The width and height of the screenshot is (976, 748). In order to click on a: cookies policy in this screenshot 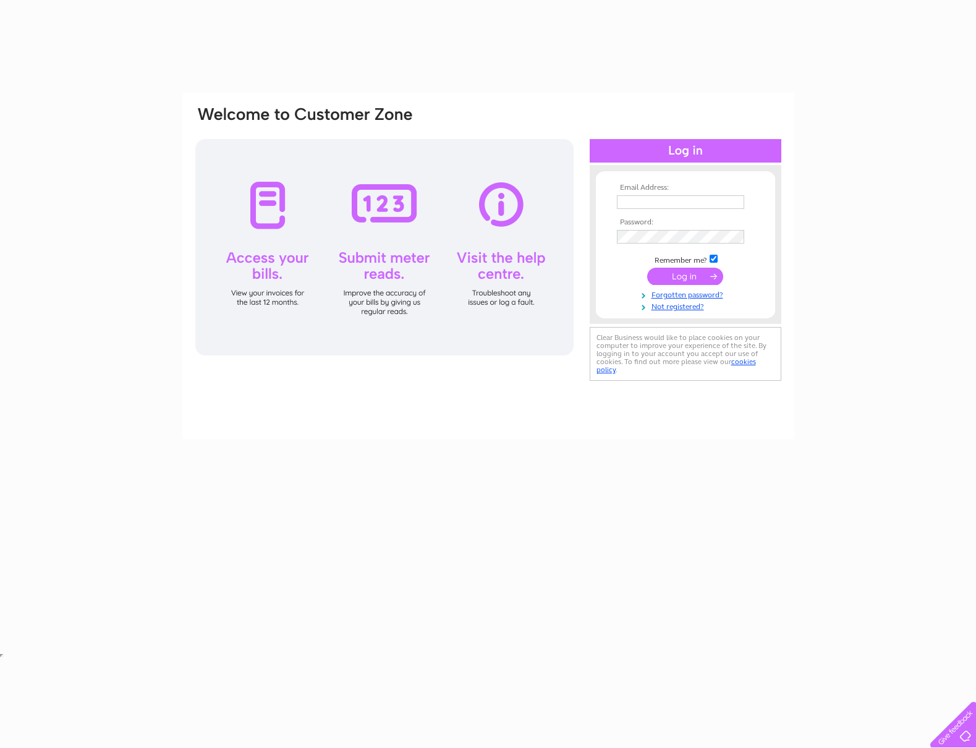, I will do `click(676, 365)`.